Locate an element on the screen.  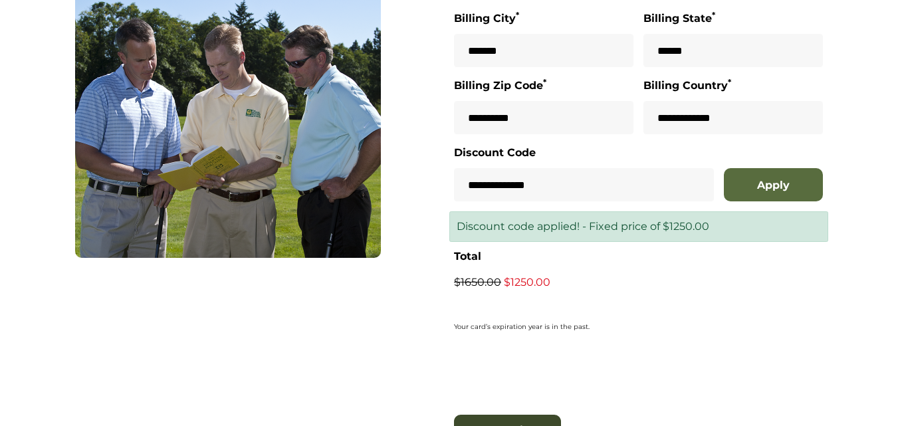
label: Discount Code is located at coordinates (495, 153).